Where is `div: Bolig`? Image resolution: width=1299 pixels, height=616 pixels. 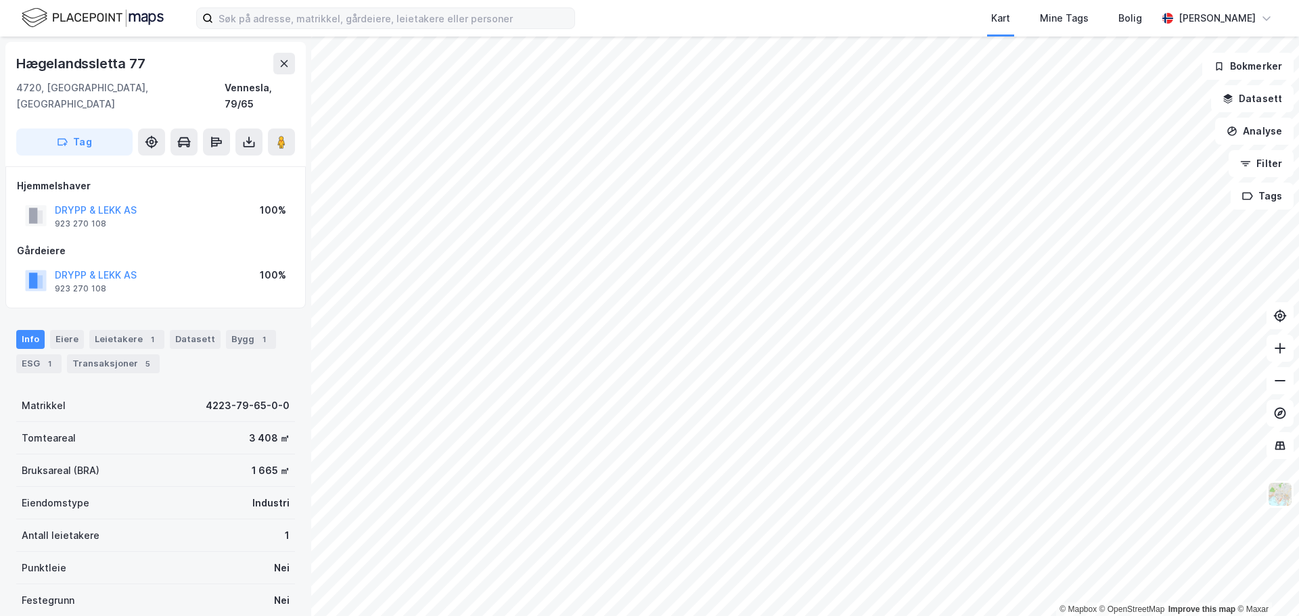 div: Bolig is located at coordinates (1130, 18).